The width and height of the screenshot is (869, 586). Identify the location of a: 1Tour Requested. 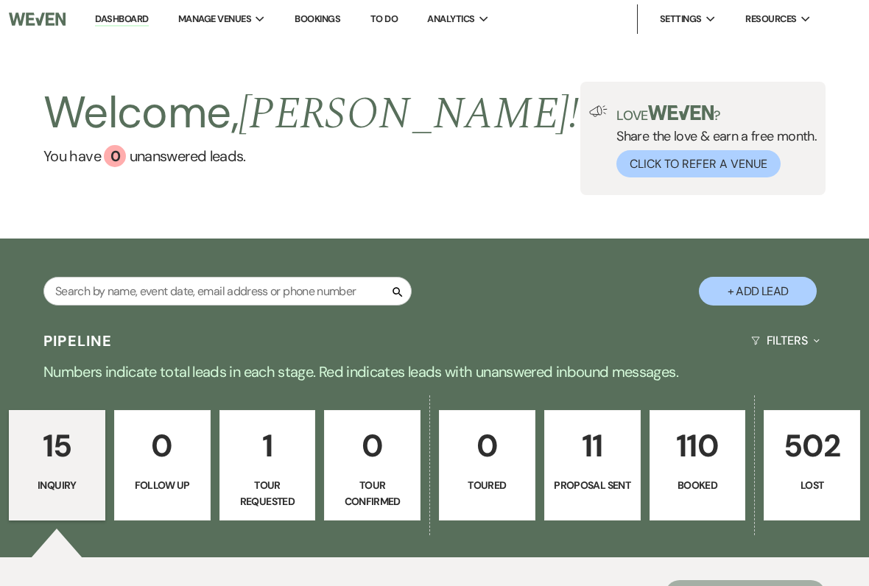
(267, 465).